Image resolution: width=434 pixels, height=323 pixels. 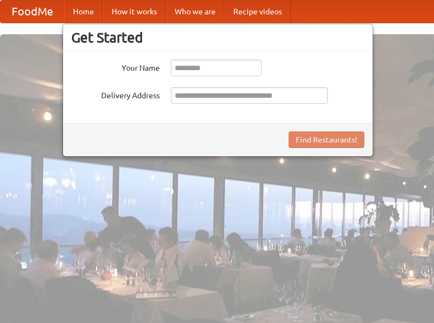 I want to click on a: How it works, so click(x=134, y=12).